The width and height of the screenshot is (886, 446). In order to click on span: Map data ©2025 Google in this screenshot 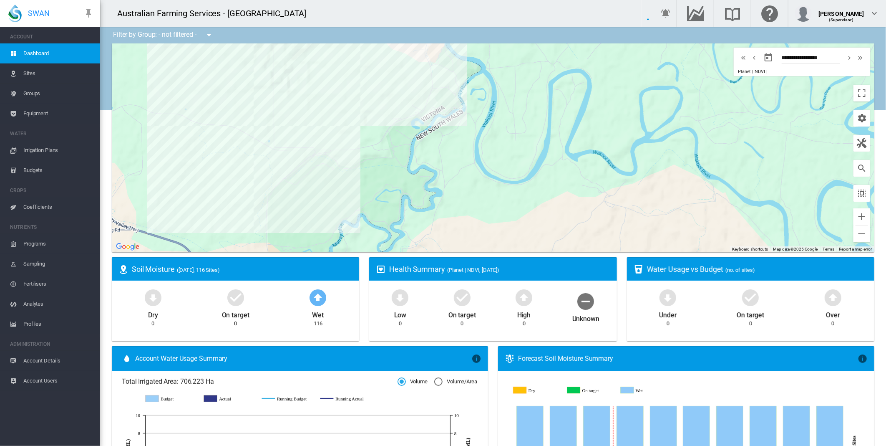, I will do `click(795, 249)`.